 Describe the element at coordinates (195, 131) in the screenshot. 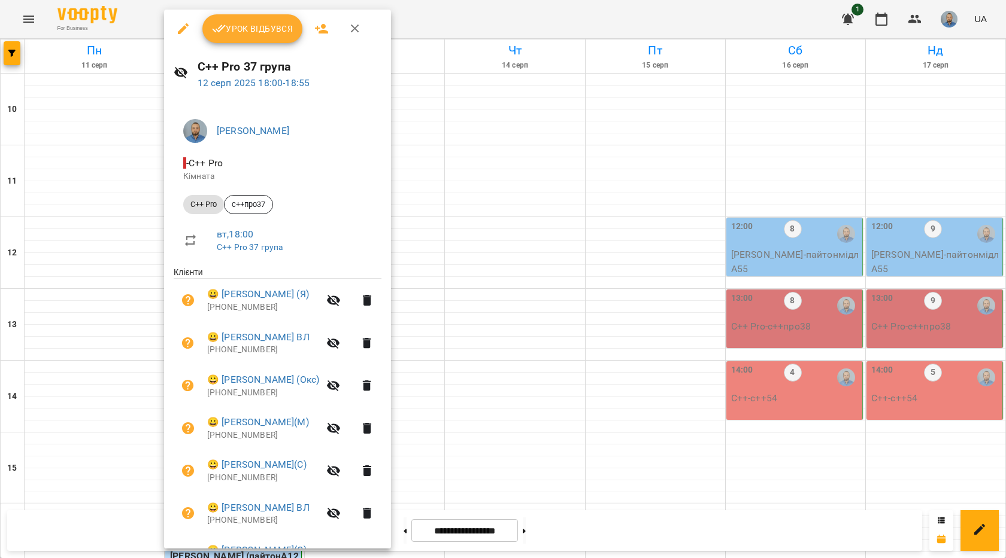

I see `img: 2a5fecbf94ce3b4251e242cbcf70f9d8.jpg` at that location.